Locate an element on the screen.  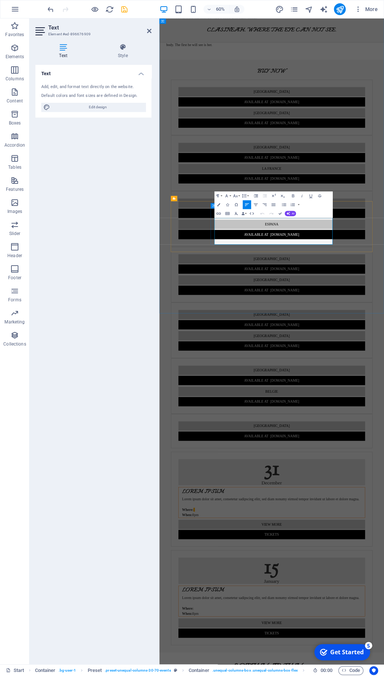
i: Design (Ctrl+Alt+Y) is located at coordinates (279, 9).